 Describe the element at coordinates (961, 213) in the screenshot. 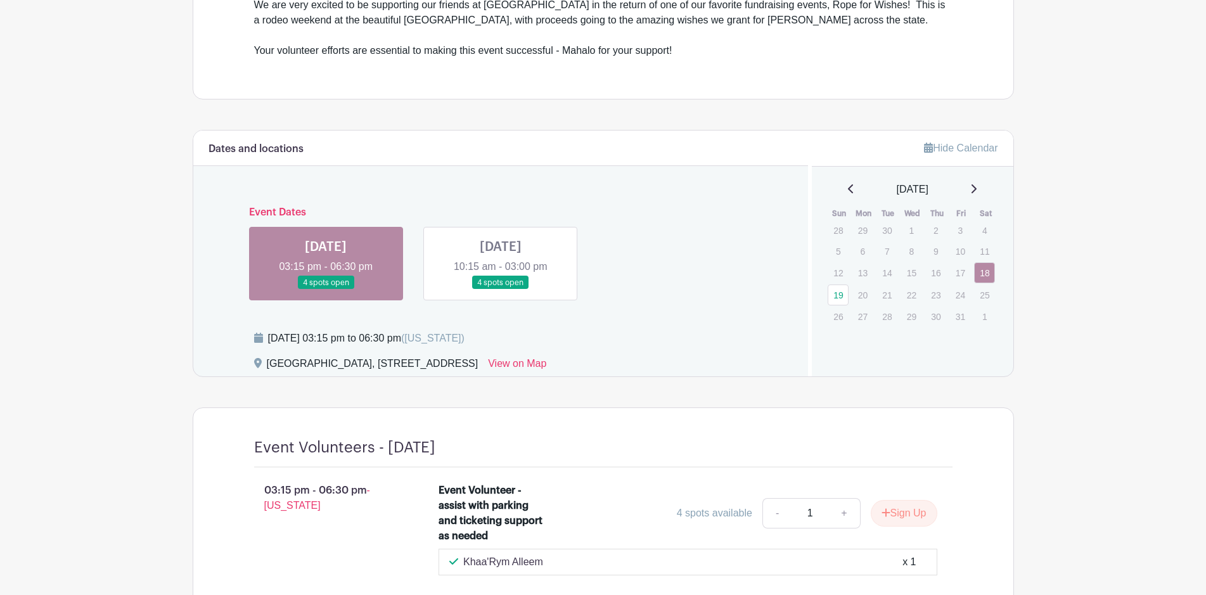

I see `th: Fri` at that location.